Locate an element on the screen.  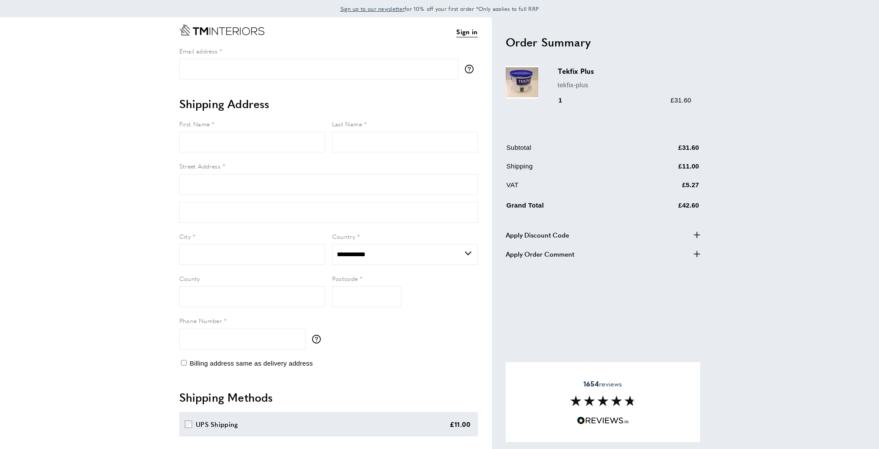
img: Tekfix Plus is located at coordinates (522, 82).